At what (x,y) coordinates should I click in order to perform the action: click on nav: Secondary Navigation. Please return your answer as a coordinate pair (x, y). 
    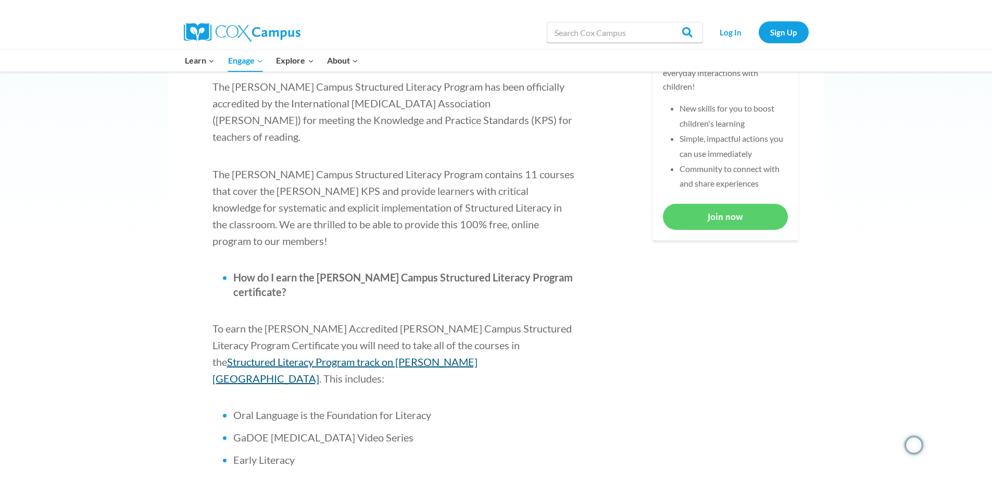
    Looking at the image, I should click on (758, 32).